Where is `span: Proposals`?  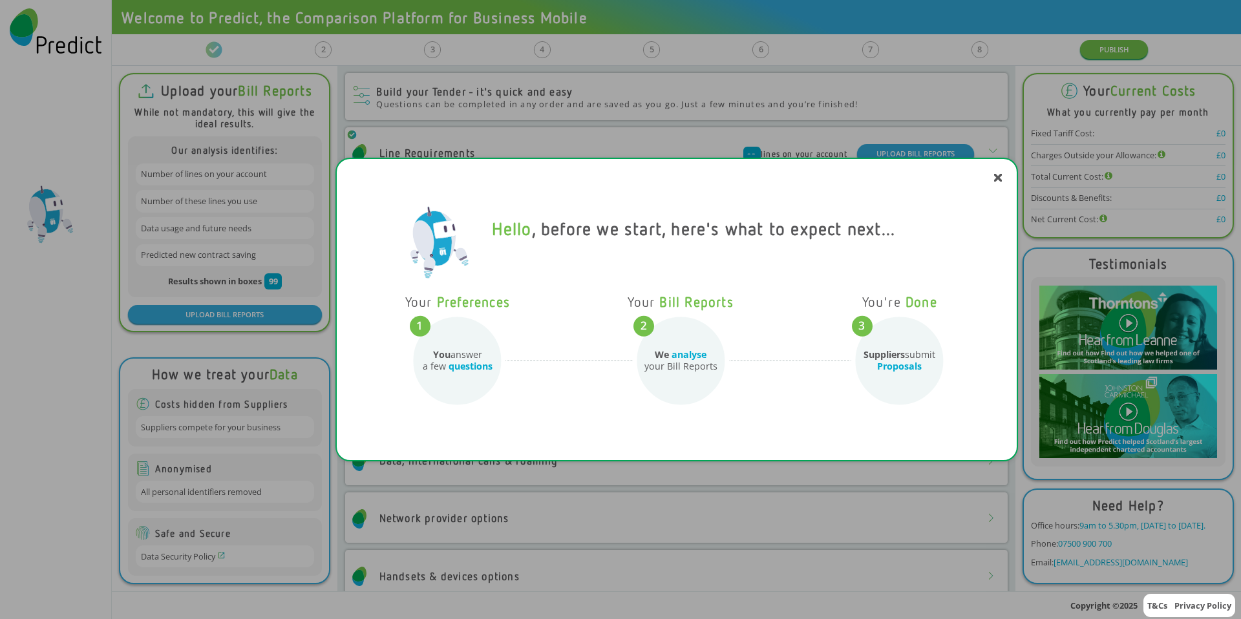
span: Proposals is located at coordinates (899, 366).